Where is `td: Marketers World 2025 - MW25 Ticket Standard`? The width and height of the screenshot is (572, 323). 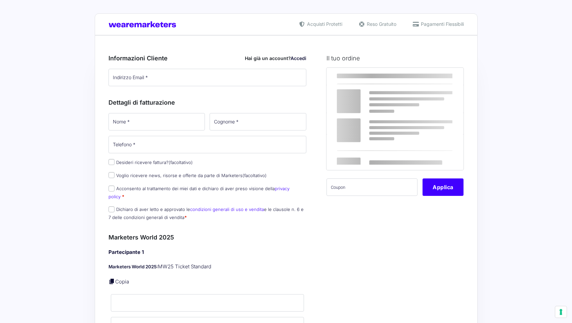 td: Marketers World 2025 - MW25 Ticket Standard is located at coordinates (369, 99).